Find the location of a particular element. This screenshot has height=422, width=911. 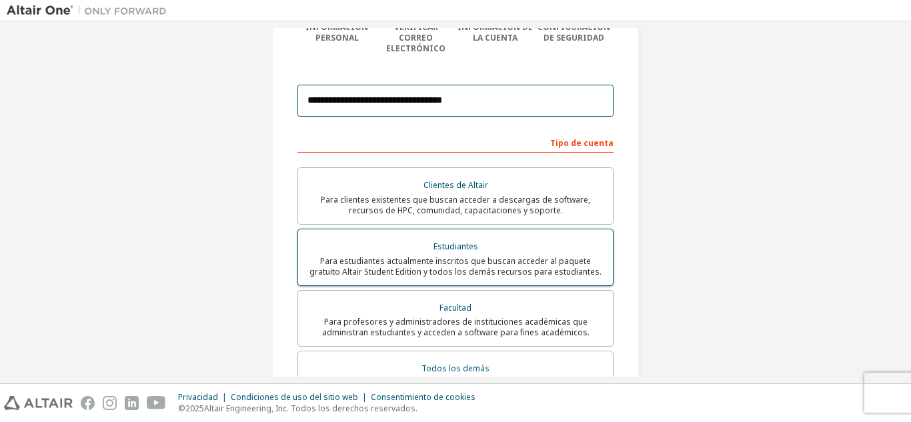

font: Verificar correo electrónico is located at coordinates (416, 37).